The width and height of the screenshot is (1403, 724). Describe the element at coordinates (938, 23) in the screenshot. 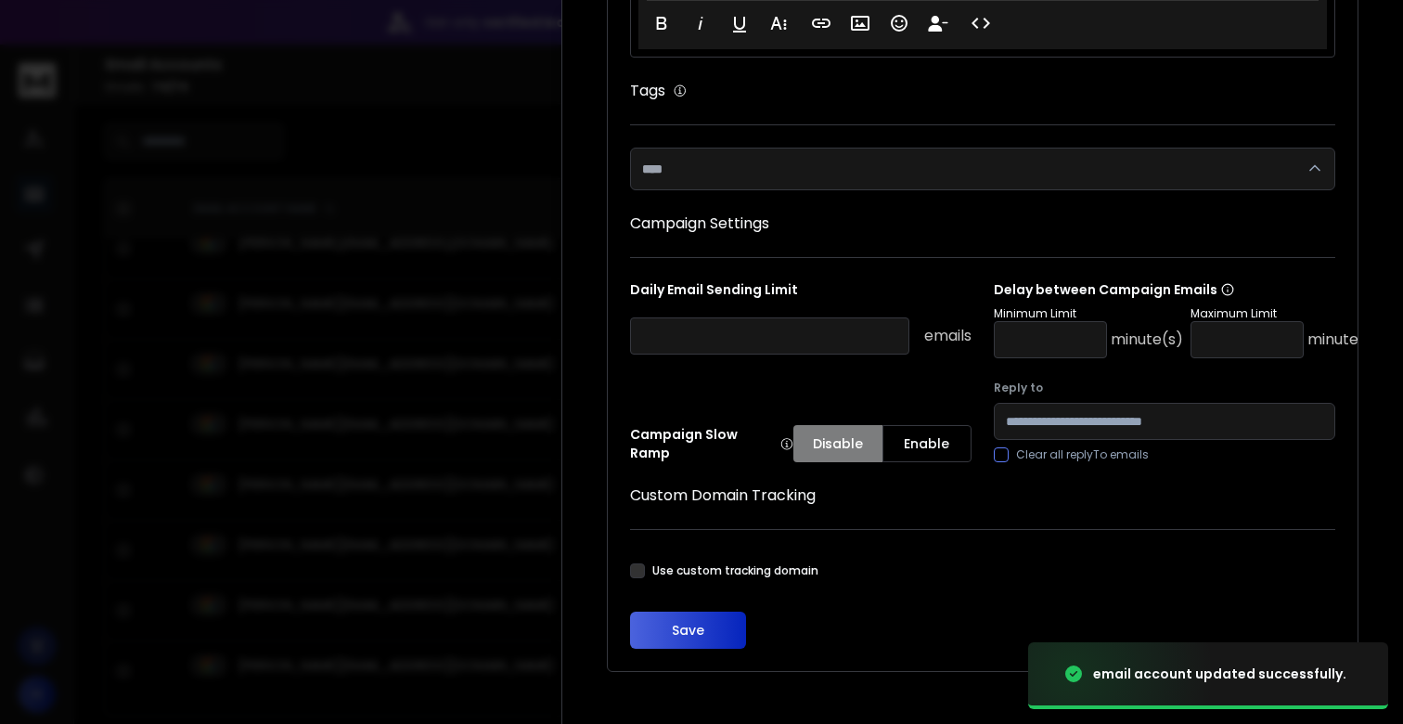

I see `button: Insert Unsubscribe Link` at that location.